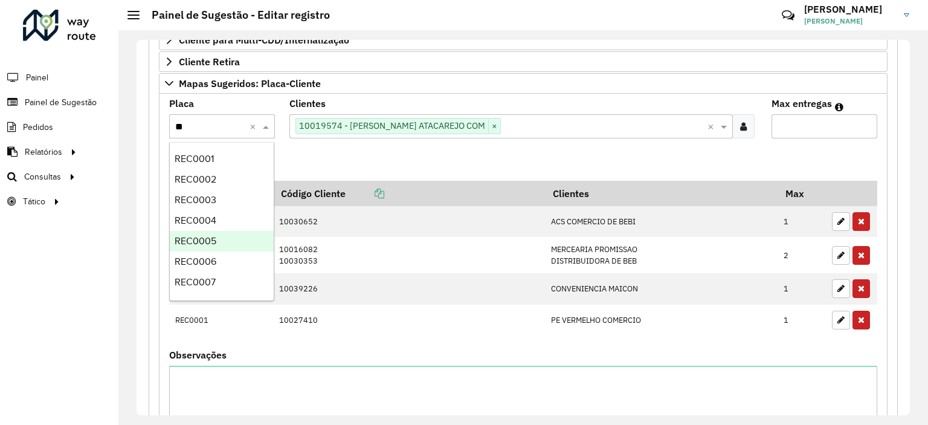 Image resolution: width=928 pixels, height=425 pixels. I want to click on span: Painel, so click(37, 77).